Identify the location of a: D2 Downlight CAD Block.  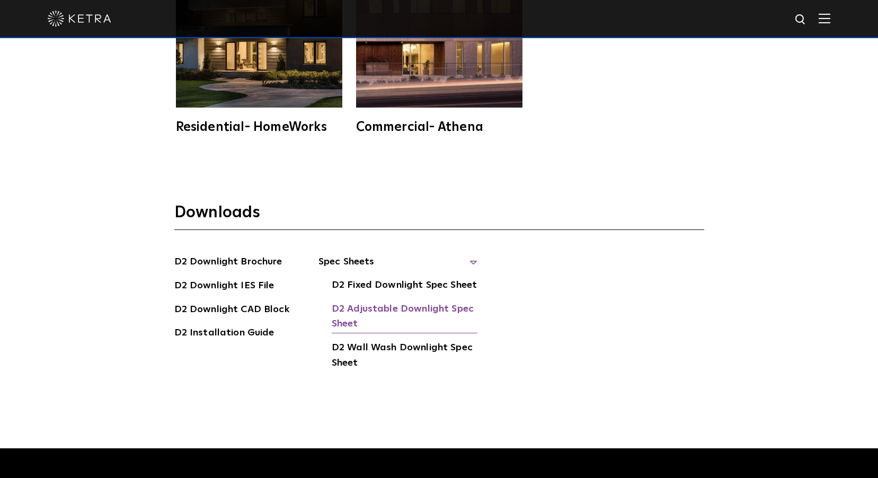
(232, 311).